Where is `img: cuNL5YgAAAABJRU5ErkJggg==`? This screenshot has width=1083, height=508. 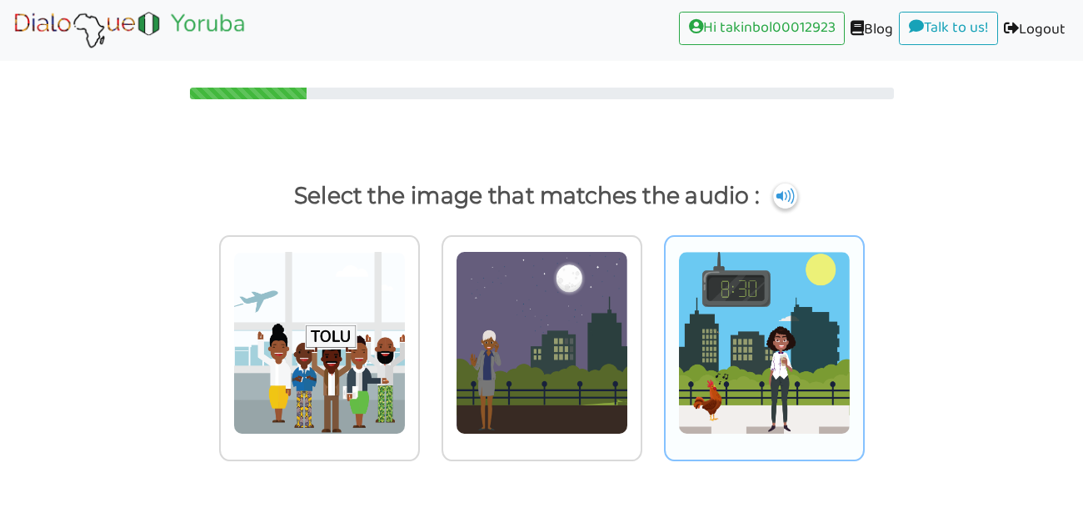
img: cuNL5YgAAAABJRU5ErkJggg== is located at coordinates (785, 196).